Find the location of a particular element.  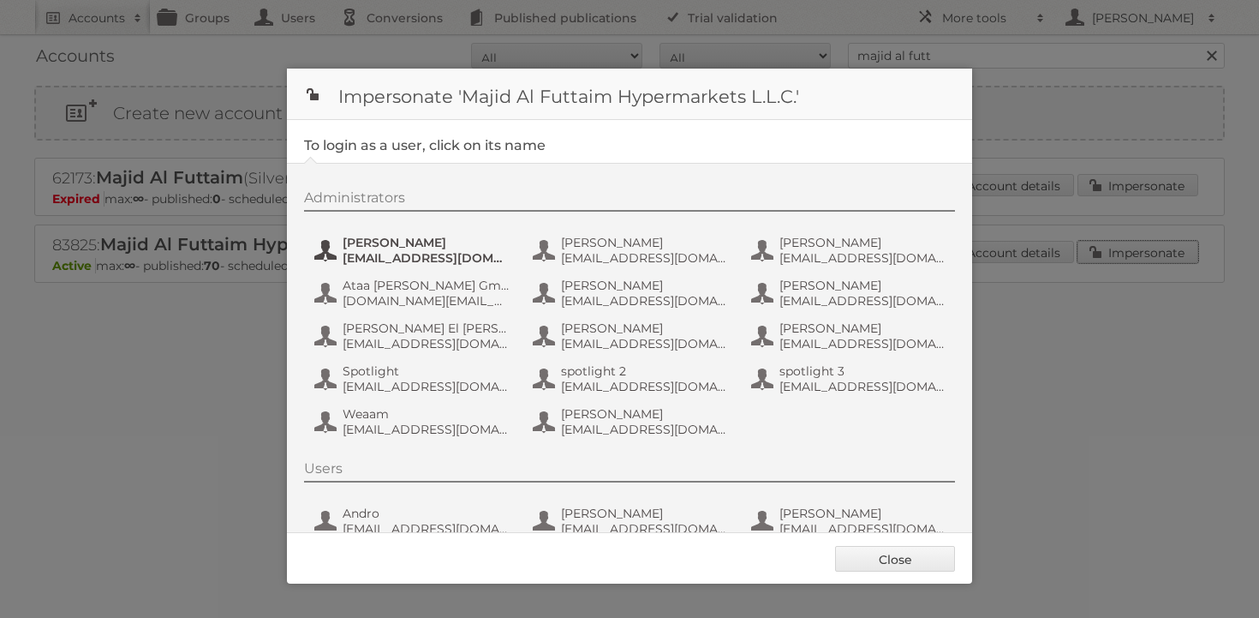

h1: Impersonate 'Majid Al Futtaim Hypermarkets L.L.C.' is located at coordinates (630, 94).